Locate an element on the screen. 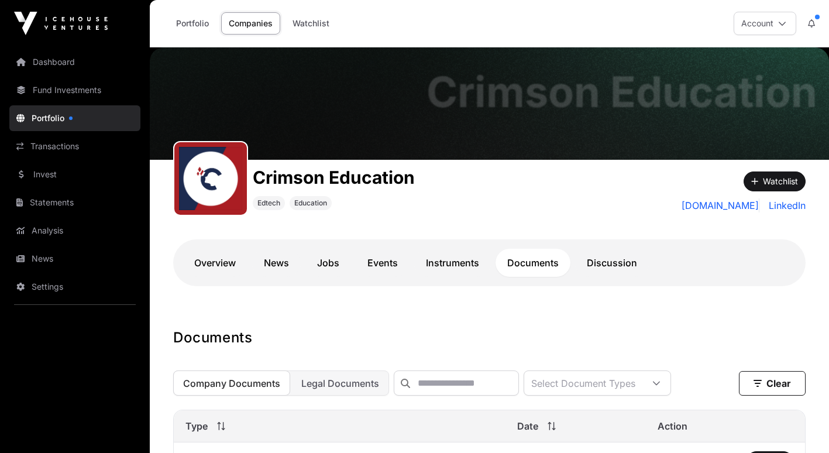 This screenshot has width=829, height=453. a: LinkedIn is located at coordinates (784, 205).